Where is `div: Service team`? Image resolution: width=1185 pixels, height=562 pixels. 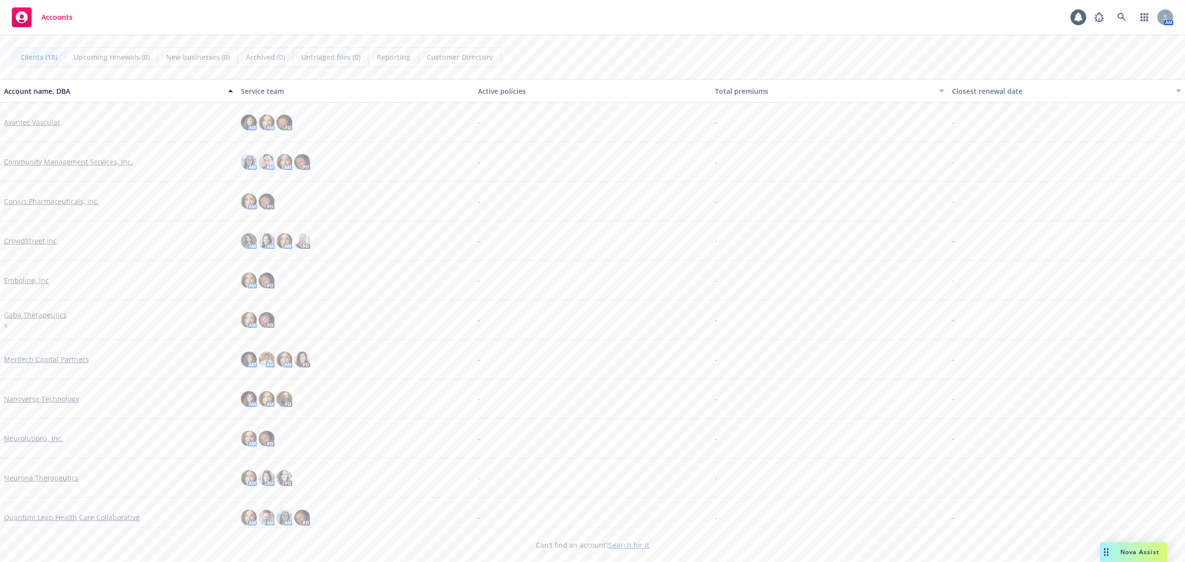 div: Service team is located at coordinates (355, 91).